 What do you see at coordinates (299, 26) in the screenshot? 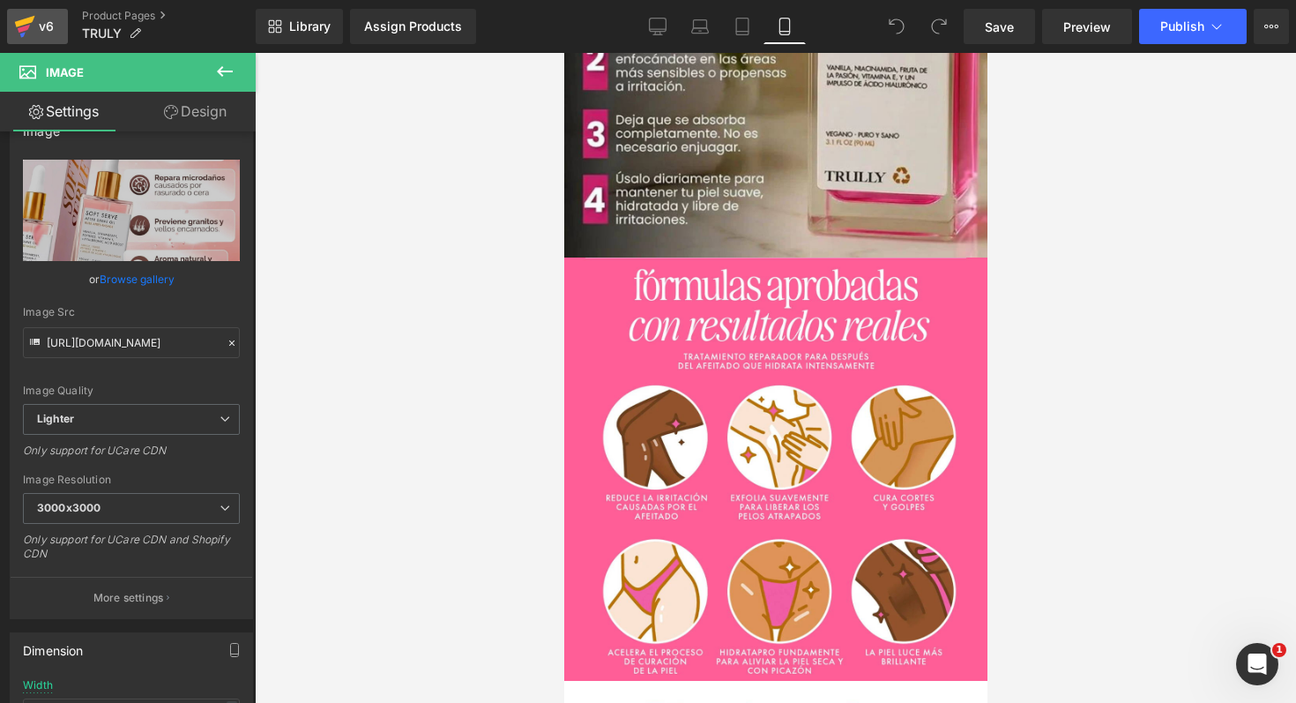
I see `a: New Library` at bounding box center [299, 26].